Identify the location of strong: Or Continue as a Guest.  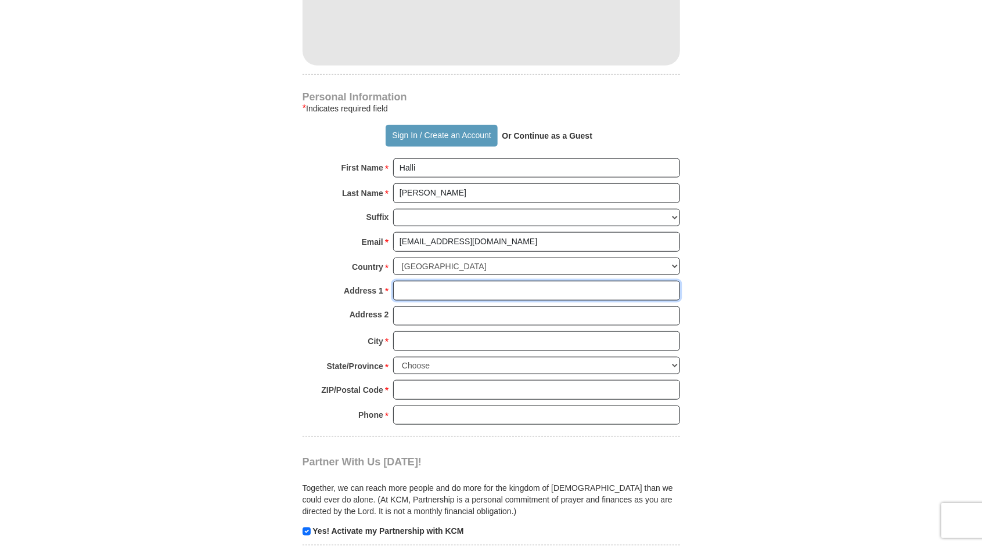
(547, 136).